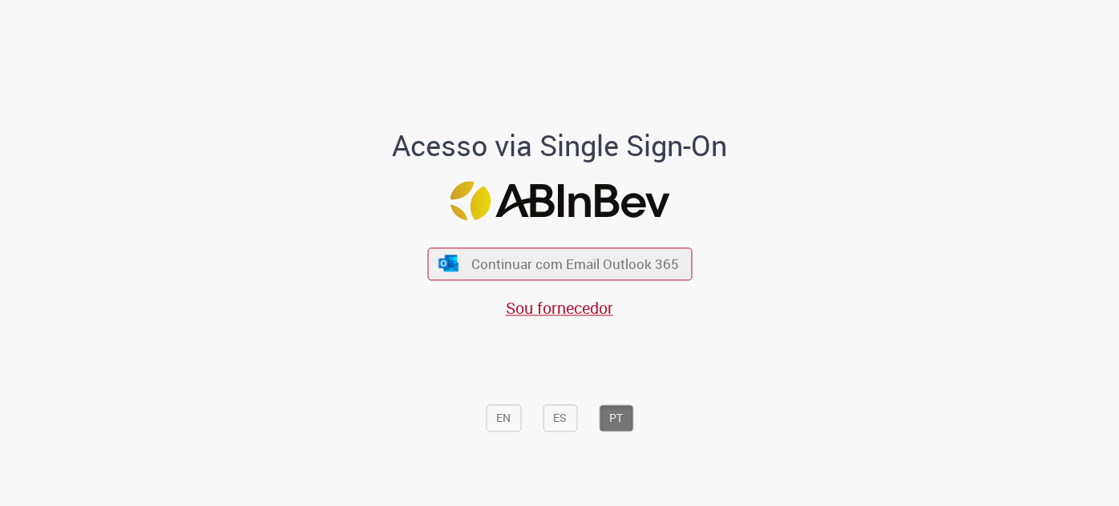  What do you see at coordinates (559, 264) in the screenshot?
I see `button: ícone Azure/Microsoft 360 Continuar com Email Outlook 365` at bounding box center [559, 264].